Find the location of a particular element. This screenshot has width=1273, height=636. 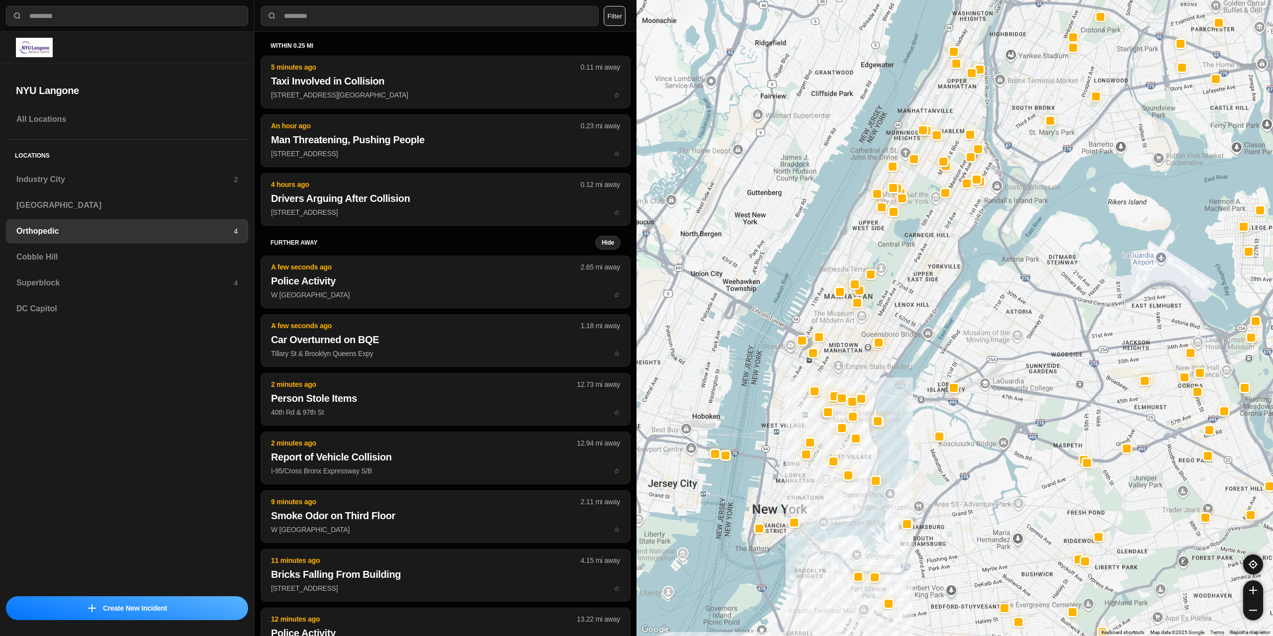

a: Superblock4 is located at coordinates (127, 283).